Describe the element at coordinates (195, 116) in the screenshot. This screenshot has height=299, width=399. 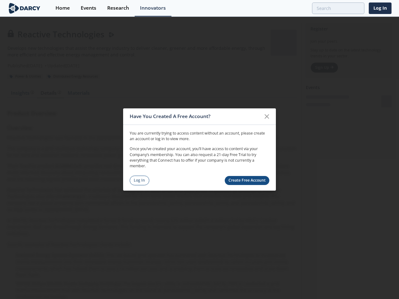
I see `div: Have You Created A Free Account?` at that location.